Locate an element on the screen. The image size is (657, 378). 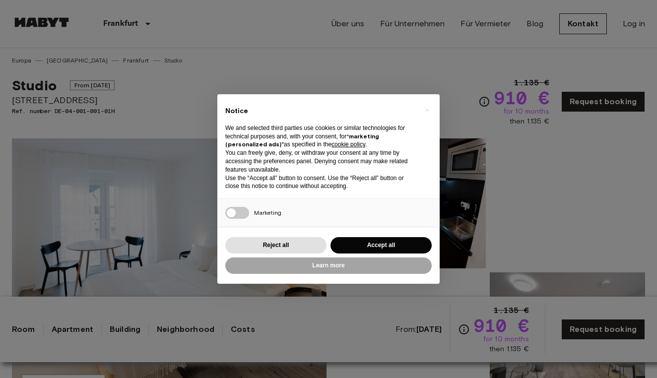
button: Learn more is located at coordinates (329, 266).